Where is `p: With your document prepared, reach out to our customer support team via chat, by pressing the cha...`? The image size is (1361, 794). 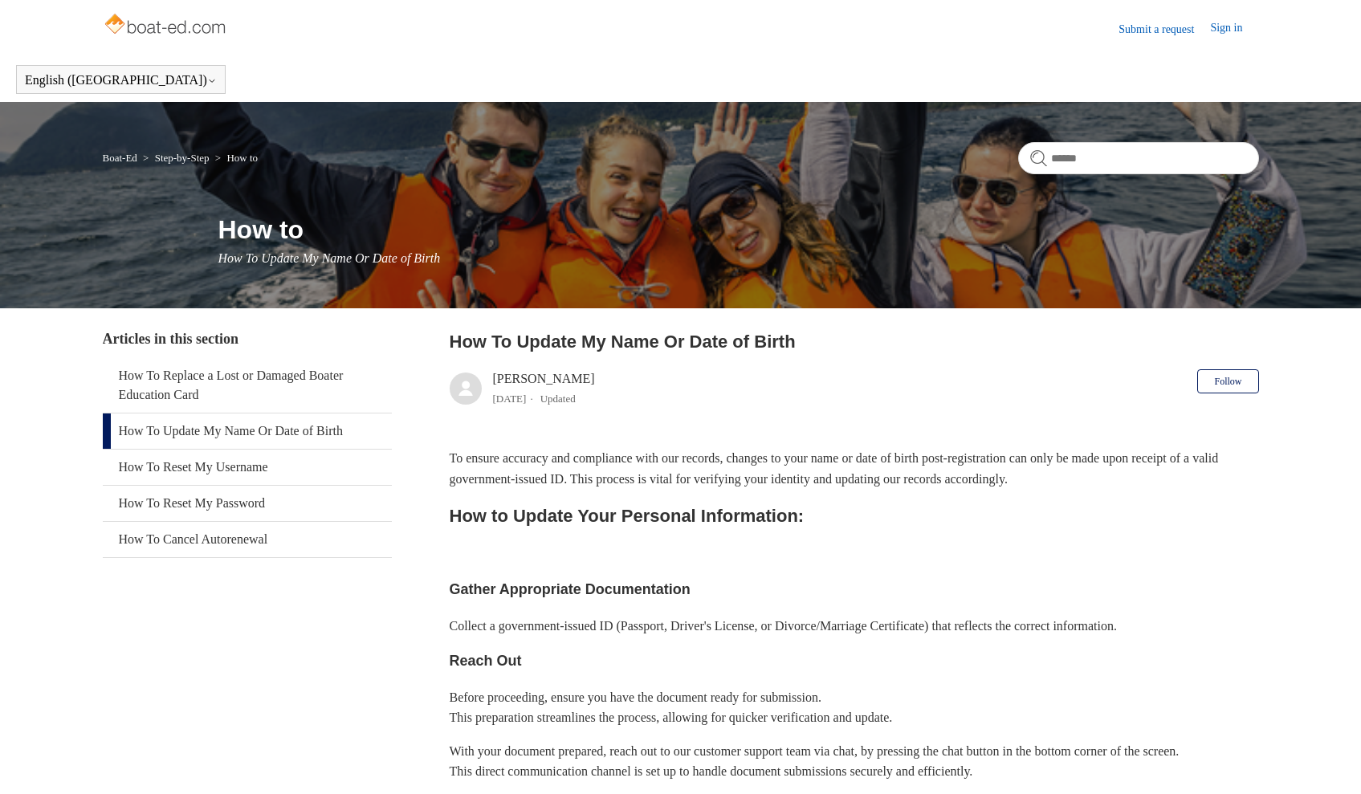 p: With your document prepared, reach out to our customer support team via chat, by pressing the cha... is located at coordinates (854, 761).